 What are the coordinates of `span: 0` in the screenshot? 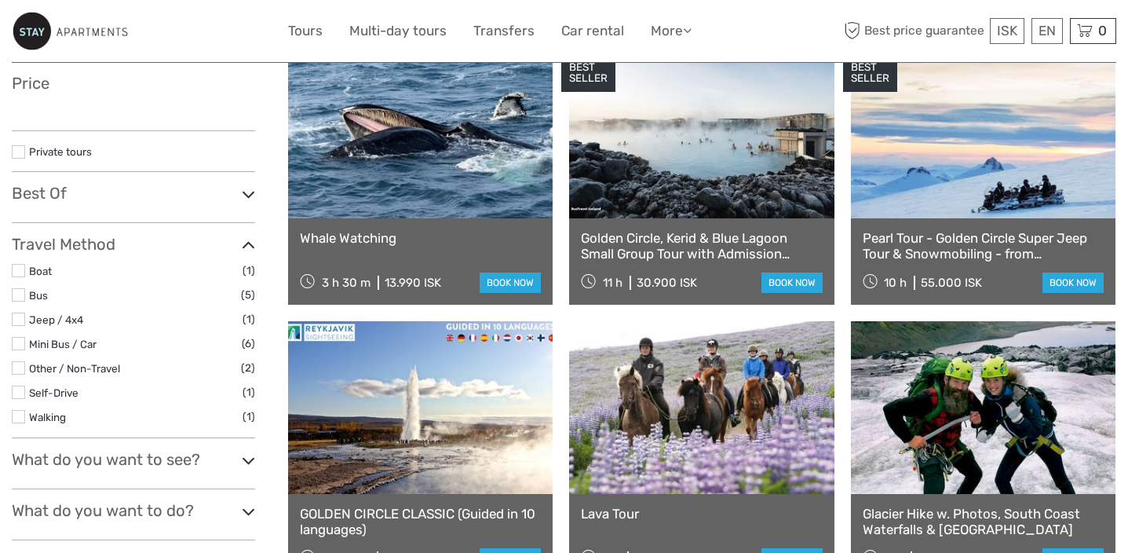 It's located at (1102, 31).